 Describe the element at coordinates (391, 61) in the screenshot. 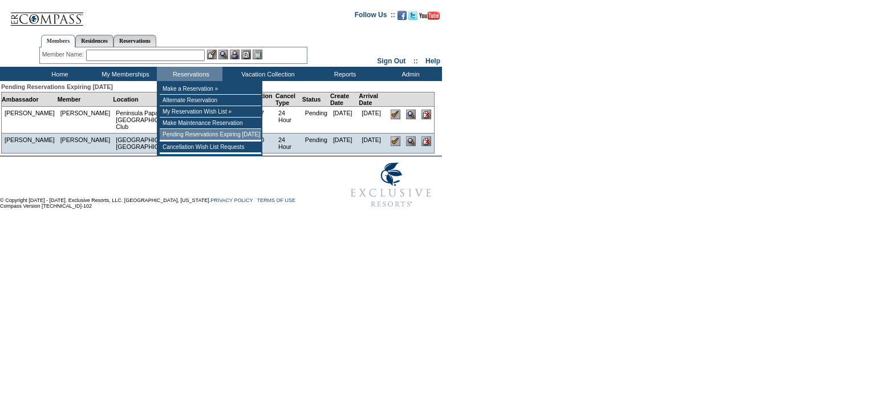

I see `a: Sign Out` at that location.